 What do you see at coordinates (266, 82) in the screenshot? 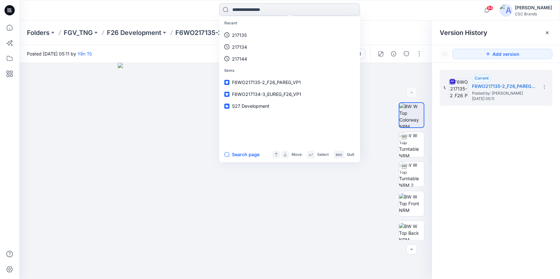
I see `span: F6WO217135-2_F26_PAREG_VP1` at bounding box center [266, 82].